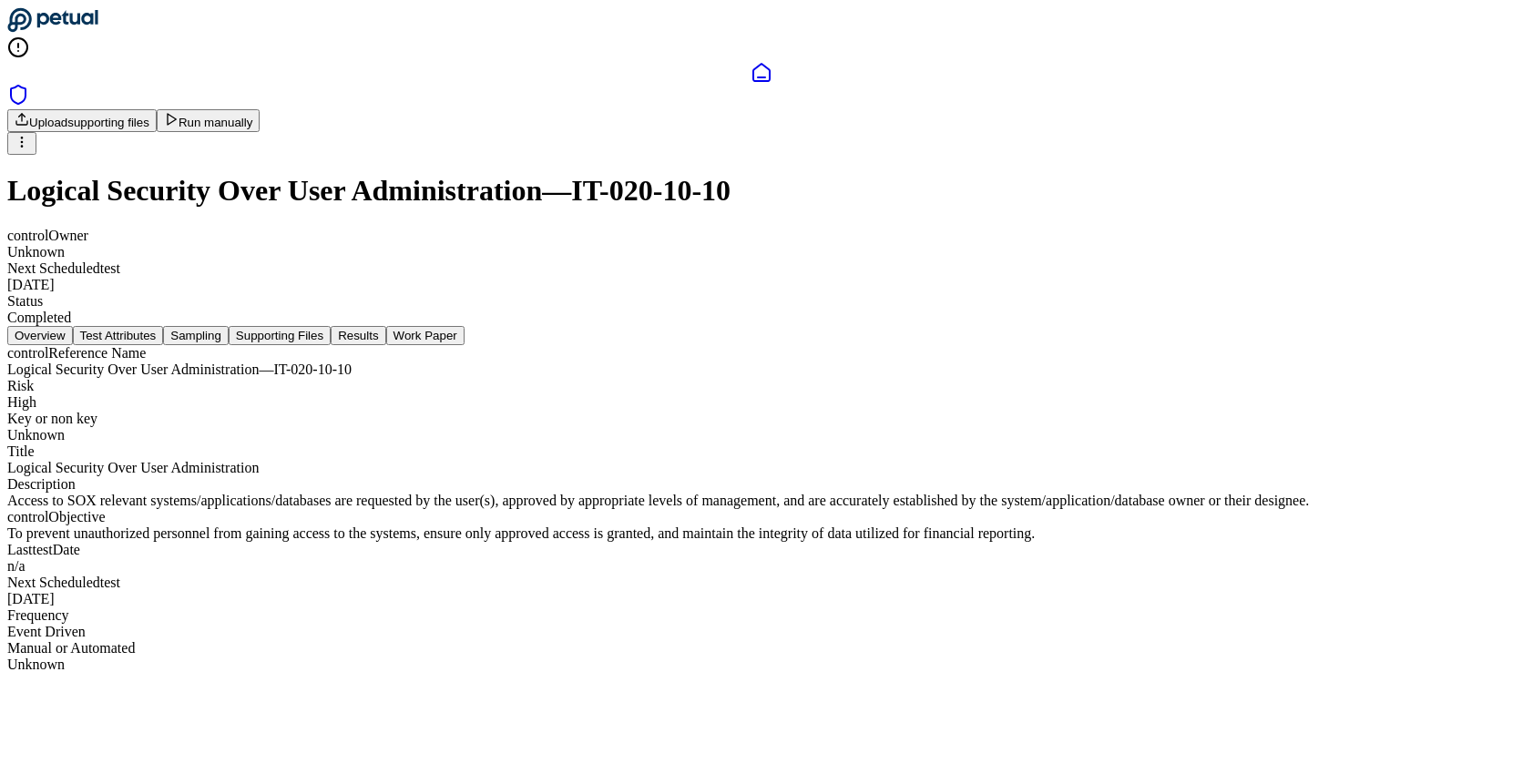 This screenshot has height=784, width=1523. What do you see at coordinates (762, 73) in the screenshot?
I see `a: Dashboard` at bounding box center [762, 73].